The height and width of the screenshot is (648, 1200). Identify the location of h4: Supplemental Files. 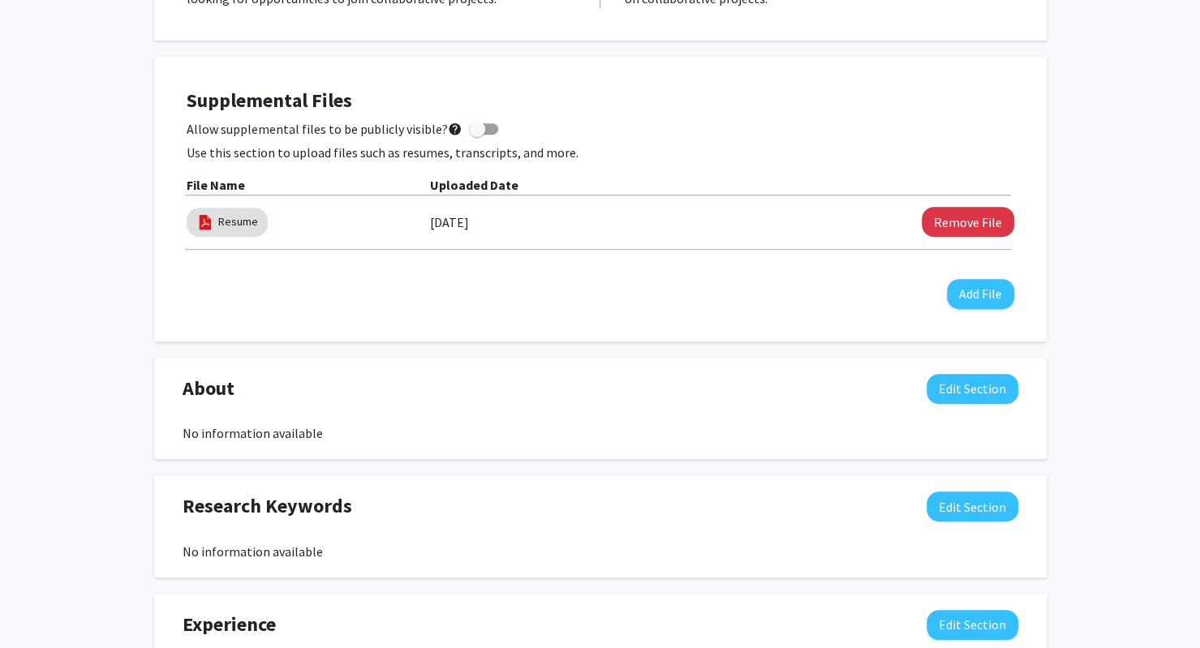
(601, 101).